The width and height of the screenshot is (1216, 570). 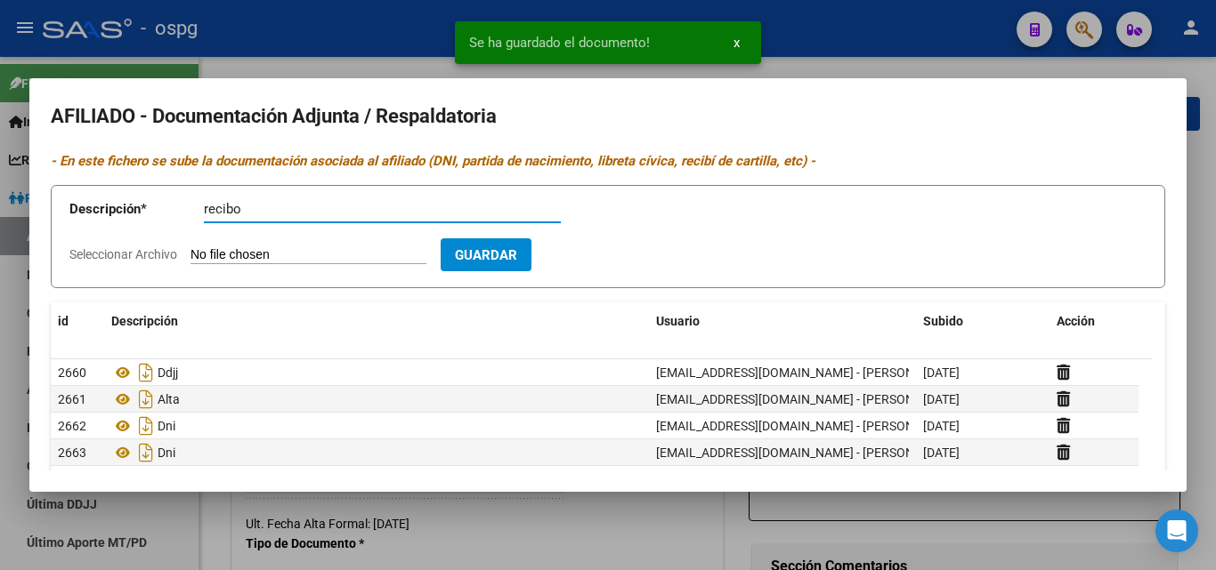 What do you see at coordinates (376, 321) in the screenshot?
I see `datatable-header-cell: Descripción` at bounding box center [376, 321].